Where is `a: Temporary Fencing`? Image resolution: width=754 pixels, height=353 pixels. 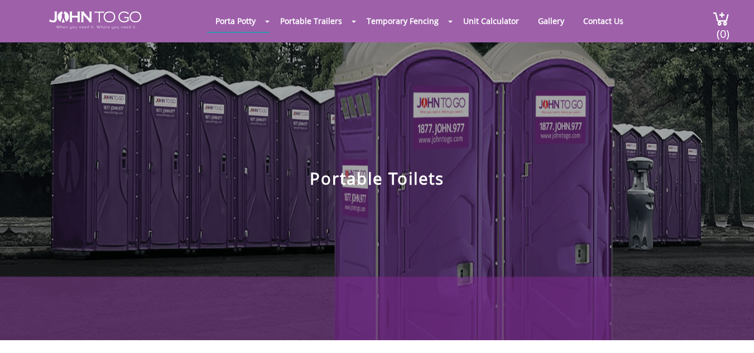
a: Temporary Fencing is located at coordinates (403, 21).